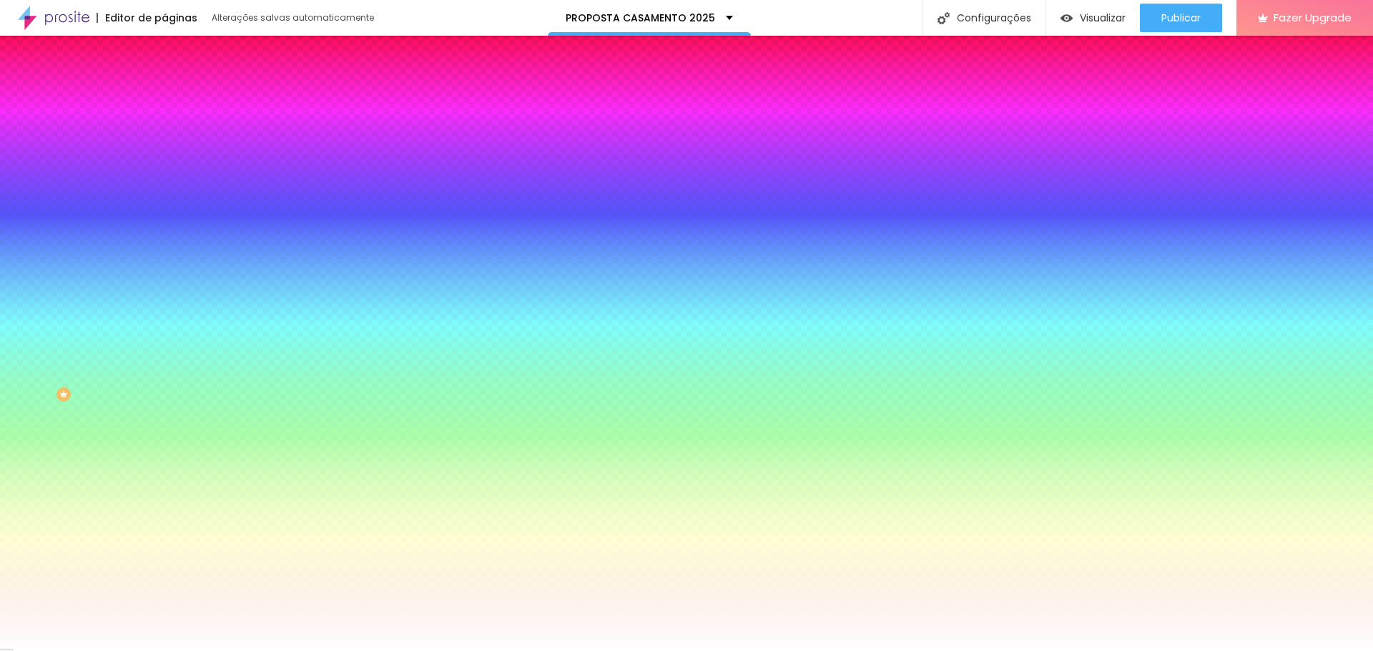 The image size is (1373, 651). I want to click on span: Visualizar, so click(1103, 18).